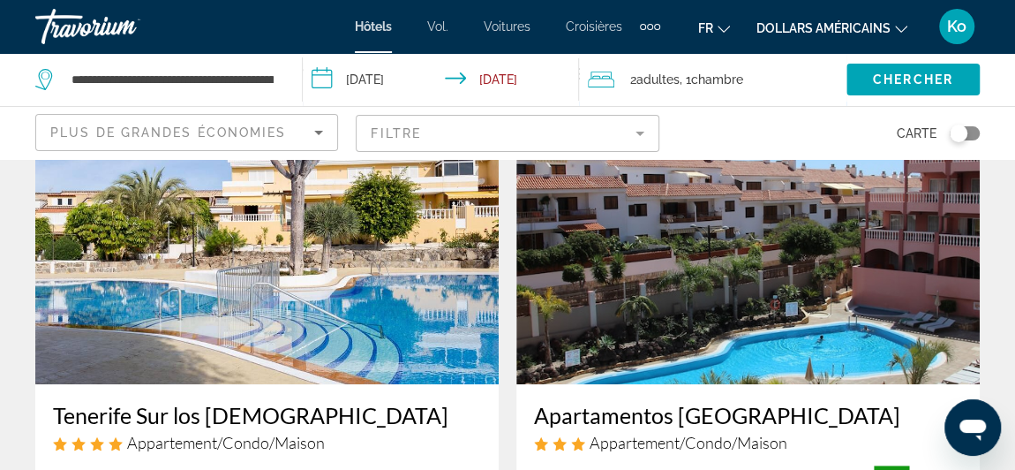 The image size is (1015, 470). What do you see at coordinates (186, 132) in the screenshot?
I see `mat-select: Sort by` at bounding box center [186, 132].